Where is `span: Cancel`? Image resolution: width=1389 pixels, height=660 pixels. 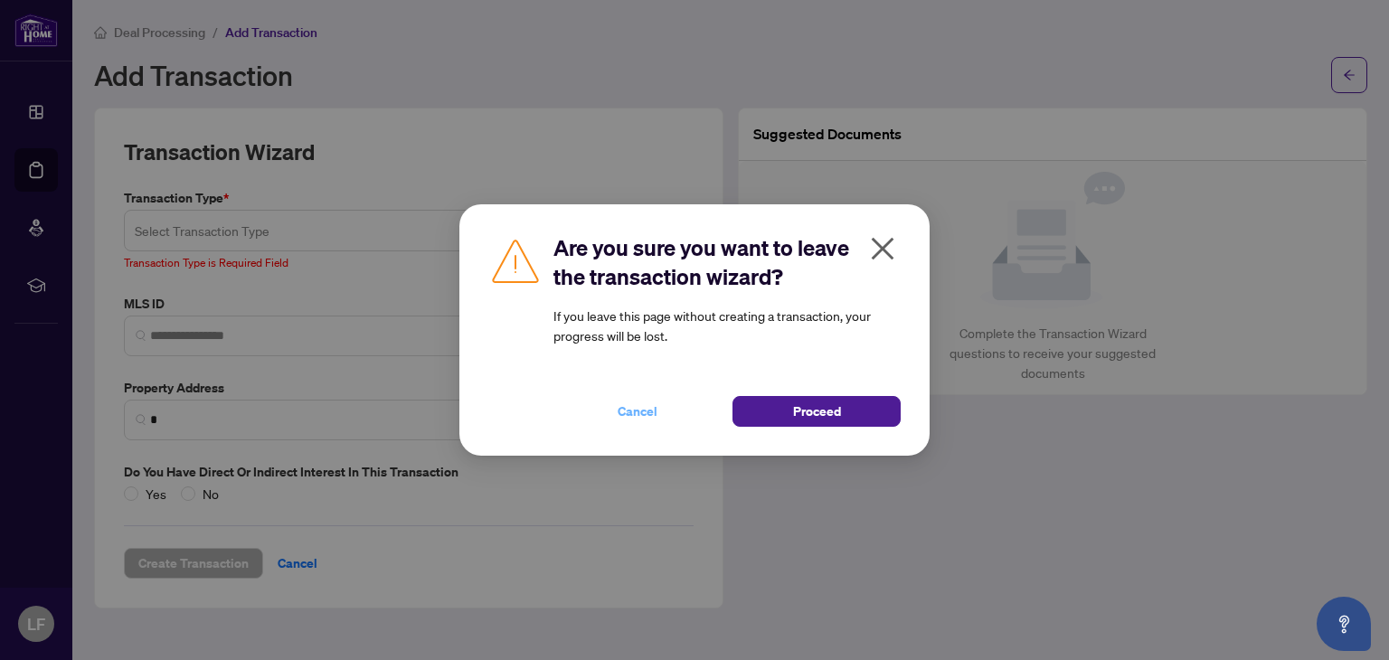
span: Cancel is located at coordinates (638, 412).